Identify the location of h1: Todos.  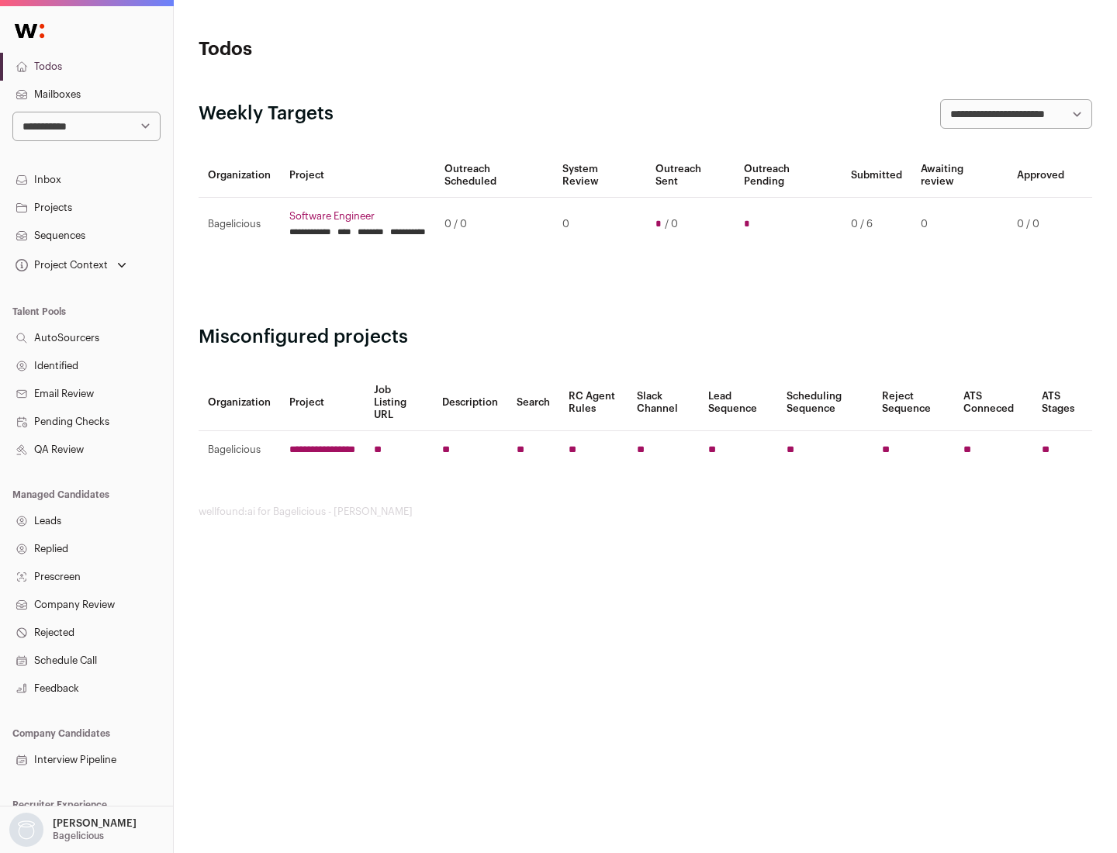
(348, 50).